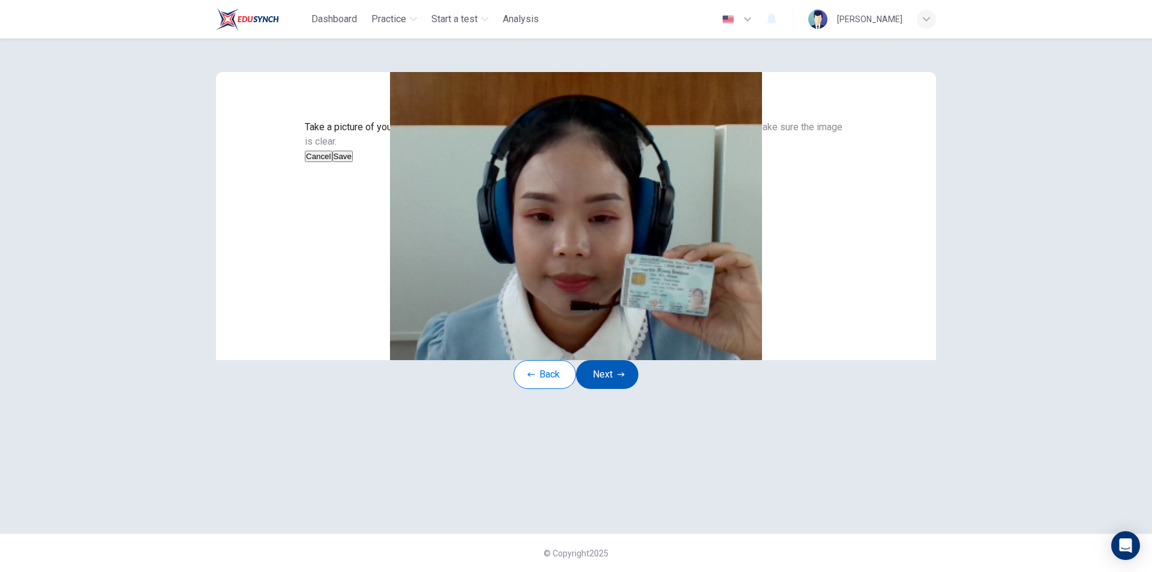 This screenshot has height=572, width=1152. I want to click on span: Practice, so click(389, 19).